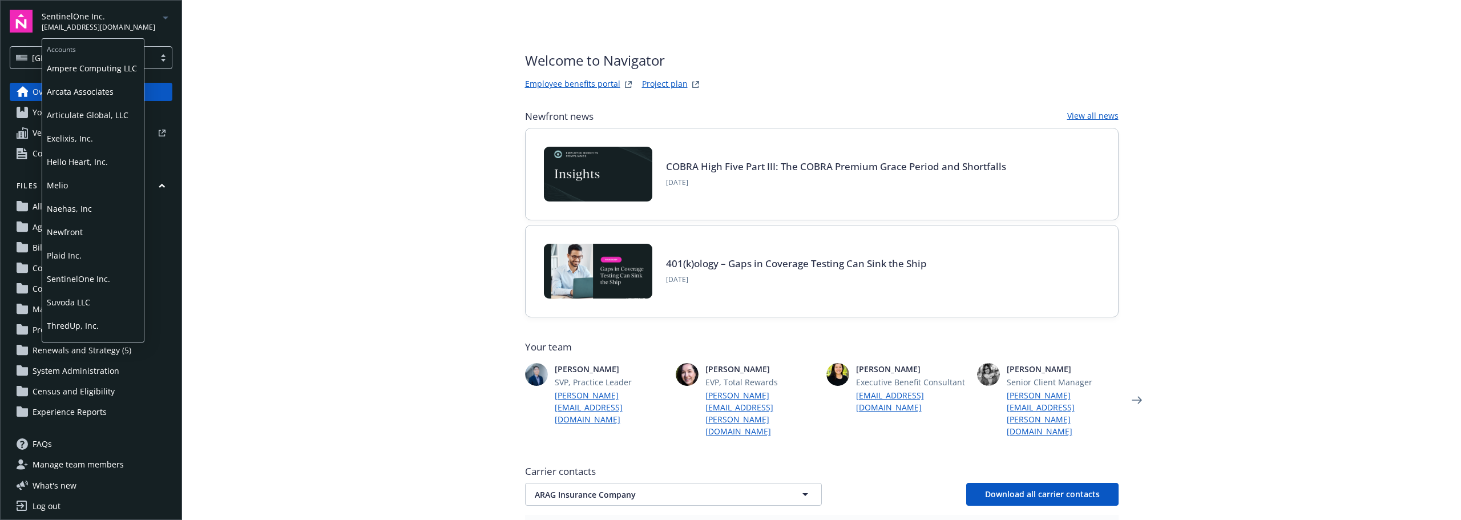  Describe the element at coordinates (93, 47) in the screenshot. I see `span: Accounts` at that location.